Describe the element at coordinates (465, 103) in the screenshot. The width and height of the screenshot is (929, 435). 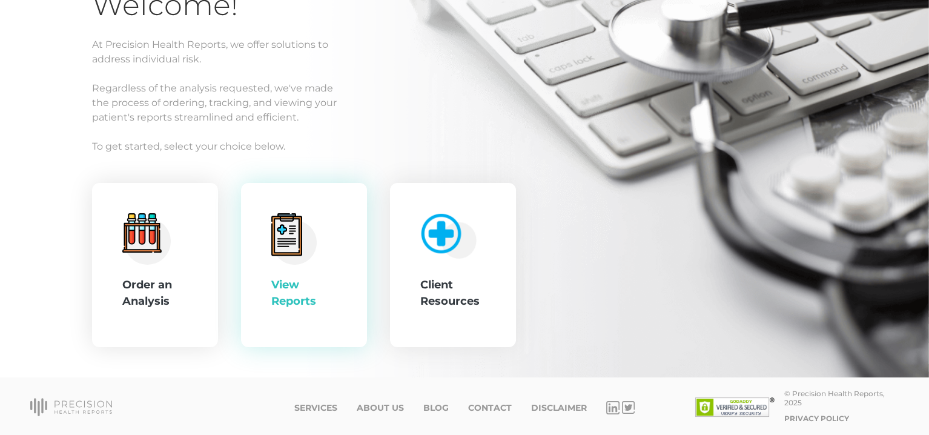
I see `p: Regardless of the analysis requested, we've made the process of ordering, tracking, and viewing y...` at that location.